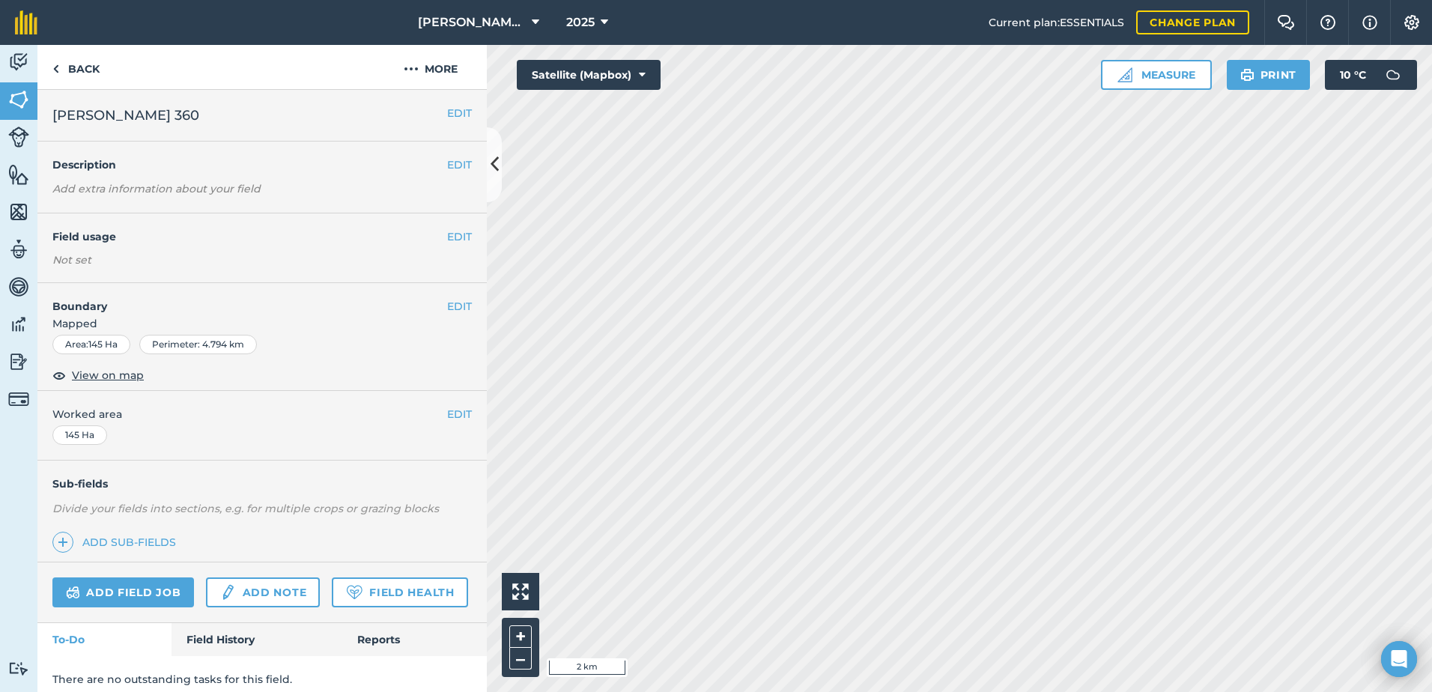 This screenshot has height=692, width=1432. What do you see at coordinates (521, 592) in the screenshot?
I see `img: Four arrows, one pointing top left, one top right, one bottom right and the last bottom left` at bounding box center [521, 592].